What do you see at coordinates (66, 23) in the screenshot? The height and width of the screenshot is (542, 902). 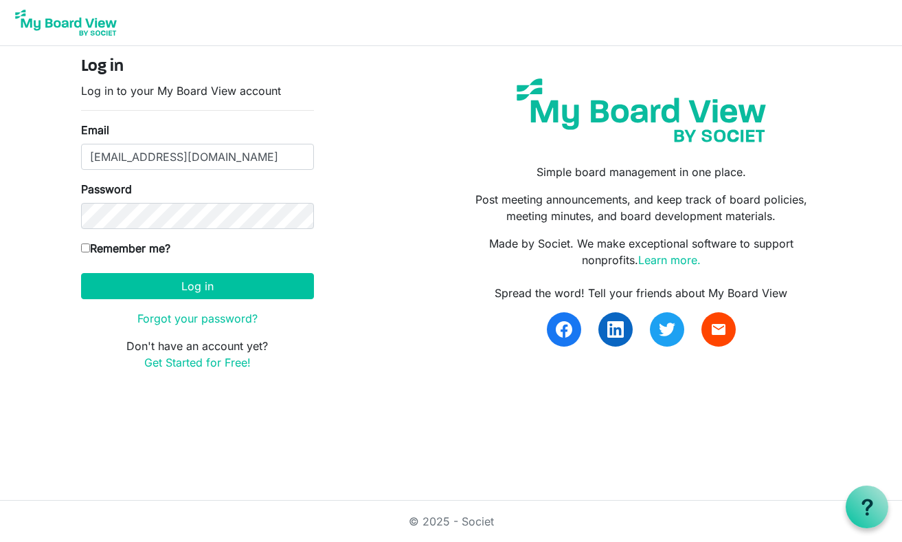 I see `img: My Board View Logo` at bounding box center [66, 23].